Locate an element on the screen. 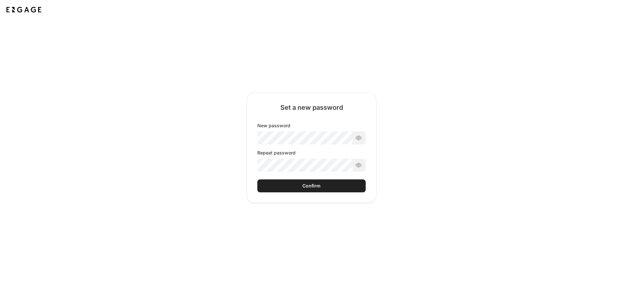 The height and width of the screenshot is (295, 623). div: Confirm is located at coordinates (311, 186).